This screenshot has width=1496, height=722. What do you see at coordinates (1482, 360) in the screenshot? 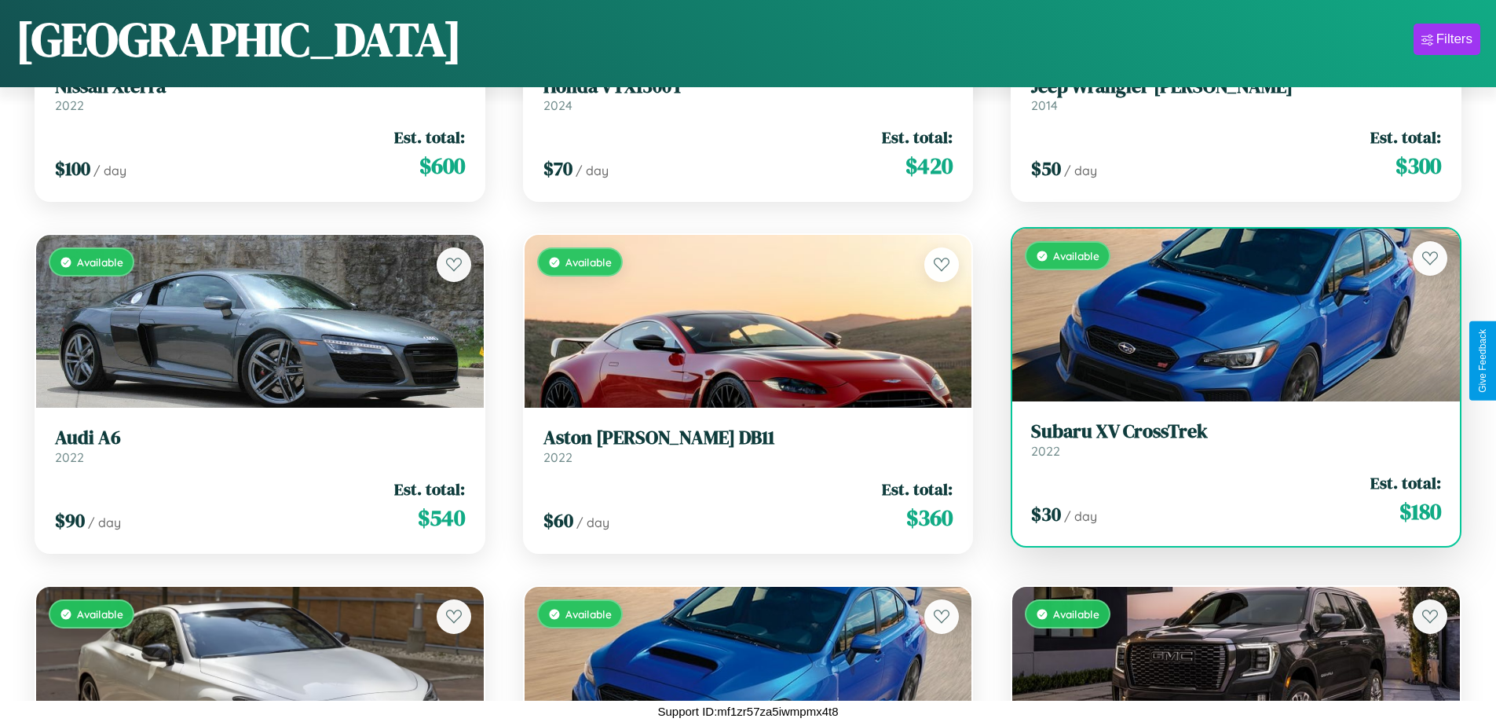
I see `div: Give Feedback` at bounding box center [1482, 360].